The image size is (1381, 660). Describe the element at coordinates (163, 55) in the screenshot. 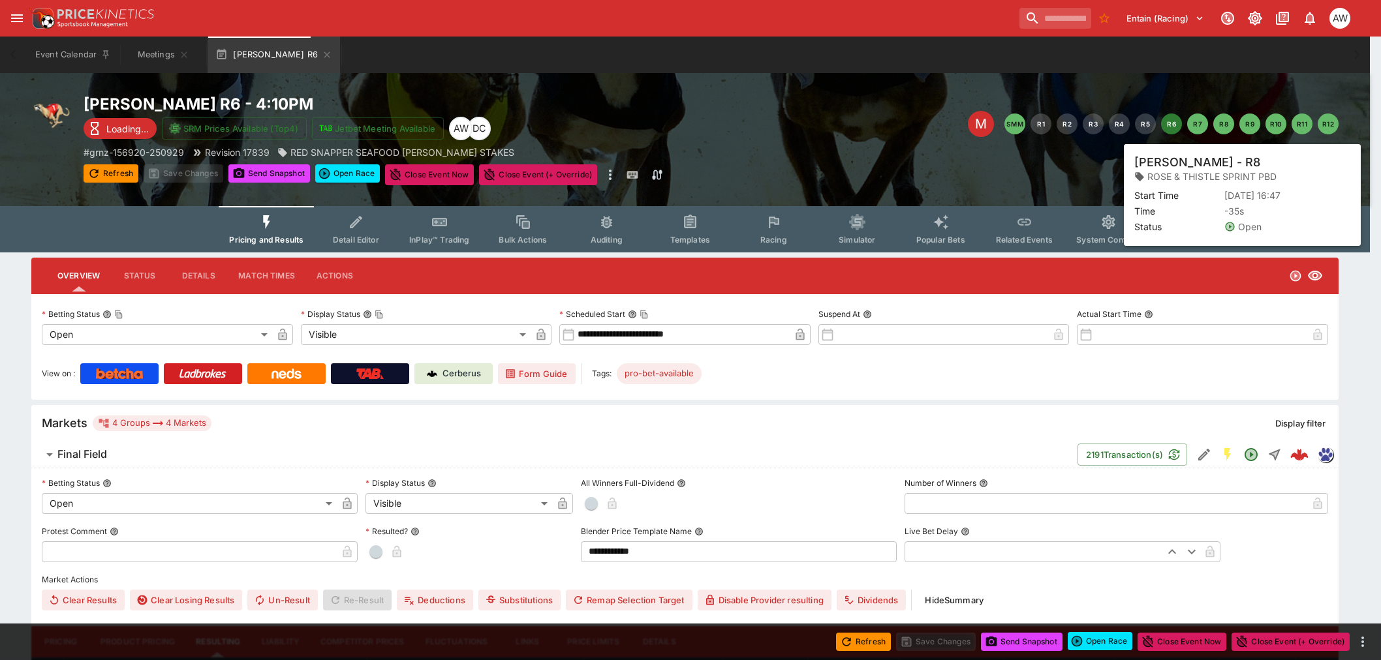

I see `button: Meetings` at that location.